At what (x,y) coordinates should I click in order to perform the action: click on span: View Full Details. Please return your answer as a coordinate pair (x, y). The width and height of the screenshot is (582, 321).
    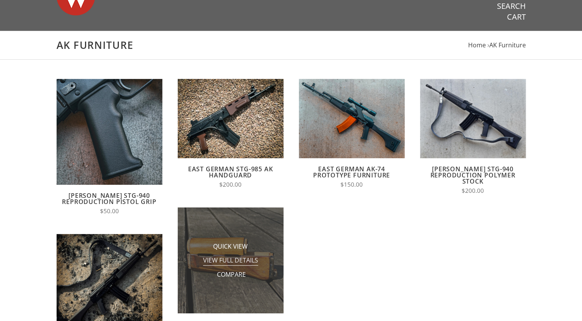
    Looking at the image, I should click on (230, 260).